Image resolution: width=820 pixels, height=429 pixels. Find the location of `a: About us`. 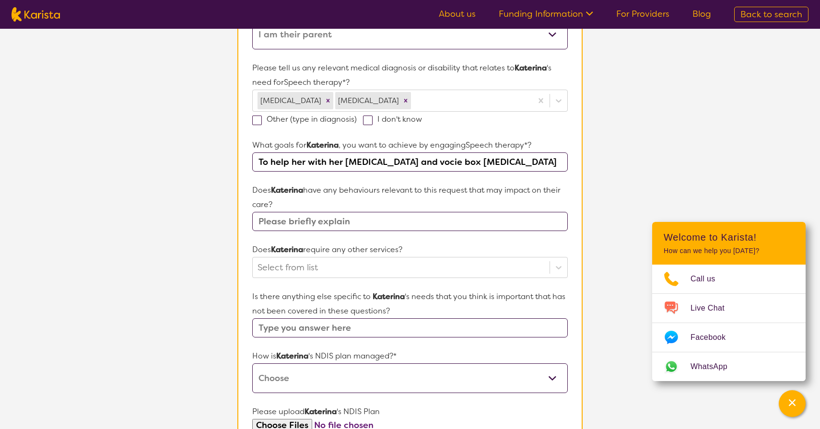

a: About us is located at coordinates (457, 14).